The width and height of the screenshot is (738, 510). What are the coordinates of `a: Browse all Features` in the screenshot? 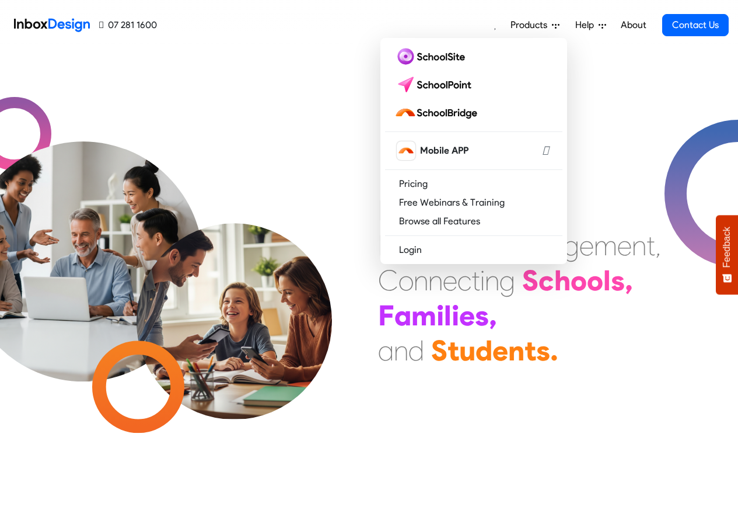 It's located at (474, 221).